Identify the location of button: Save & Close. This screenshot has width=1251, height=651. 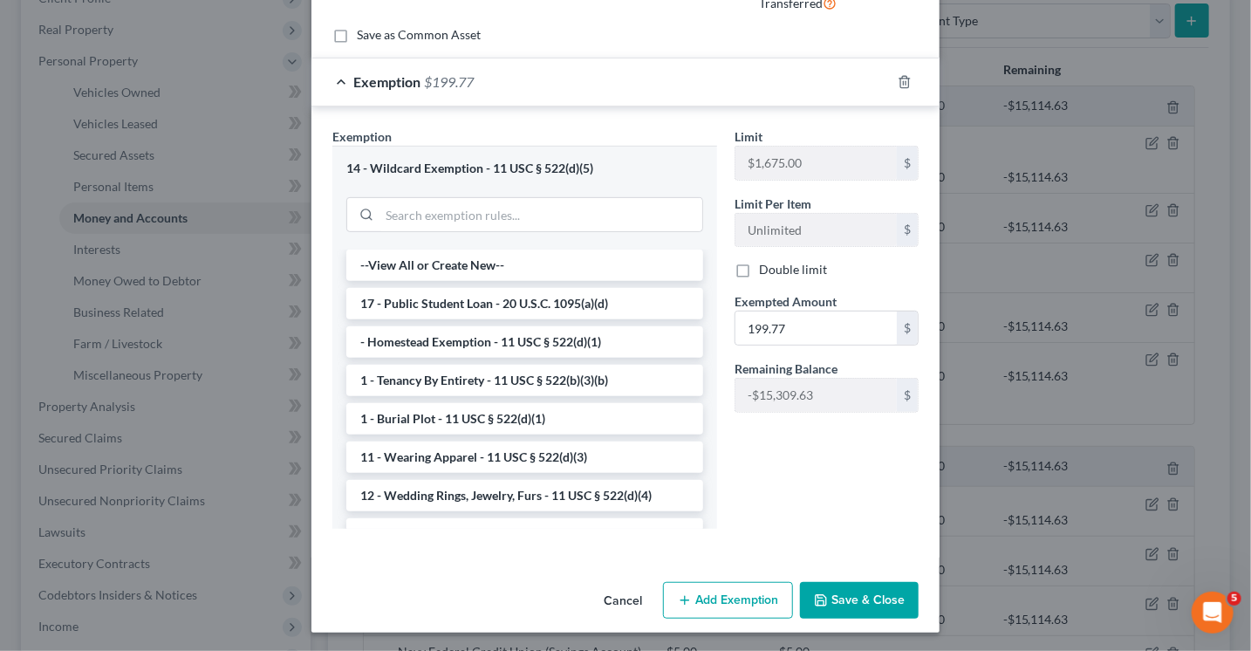
(859, 600).